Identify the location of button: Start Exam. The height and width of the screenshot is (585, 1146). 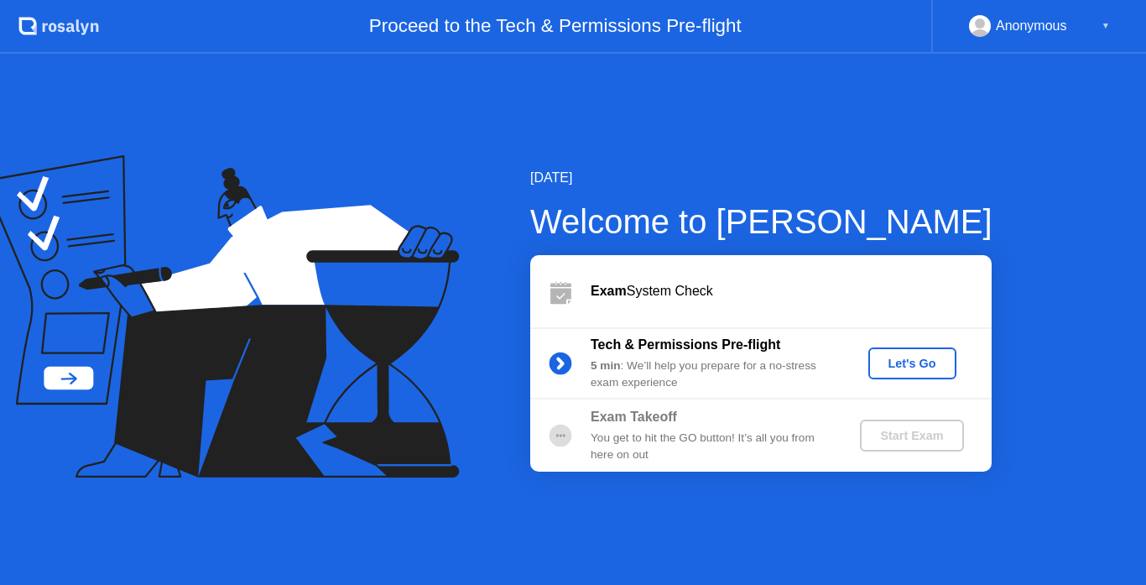
(911, 435).